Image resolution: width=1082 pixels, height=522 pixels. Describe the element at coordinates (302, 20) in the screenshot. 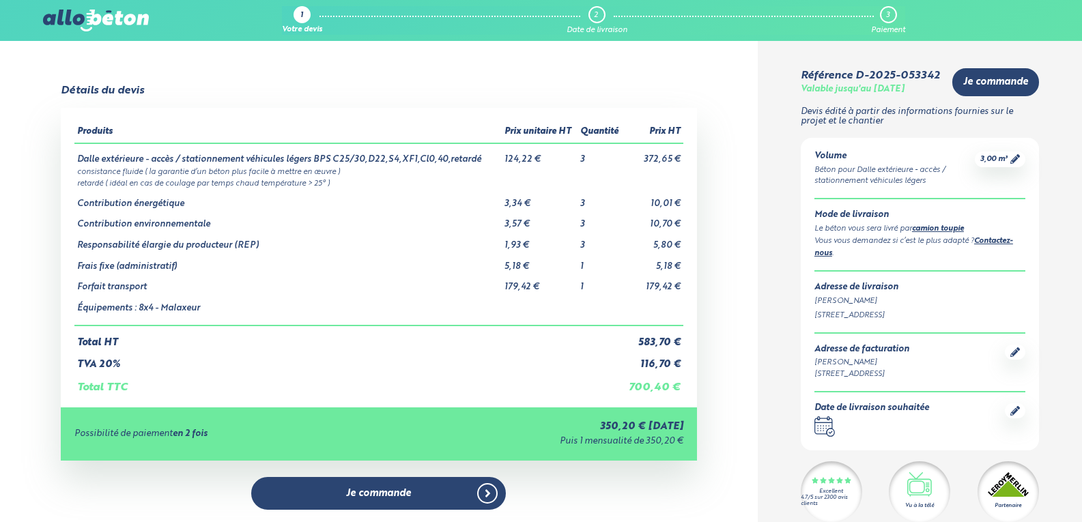

I see `a: 1 Votre devis` at that location.